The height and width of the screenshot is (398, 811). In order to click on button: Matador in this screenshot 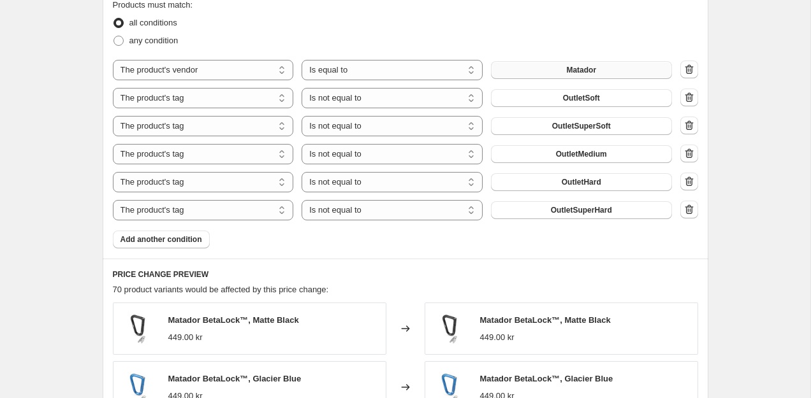, I will do `click(581, 70)`.